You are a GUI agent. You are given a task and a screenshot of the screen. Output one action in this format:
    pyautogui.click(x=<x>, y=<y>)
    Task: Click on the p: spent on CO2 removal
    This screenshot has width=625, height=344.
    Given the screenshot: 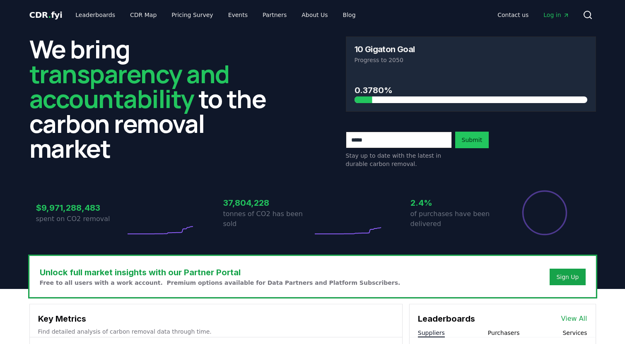 What is the action you would take?
    pyautogui.click(x=81, y=219)
    